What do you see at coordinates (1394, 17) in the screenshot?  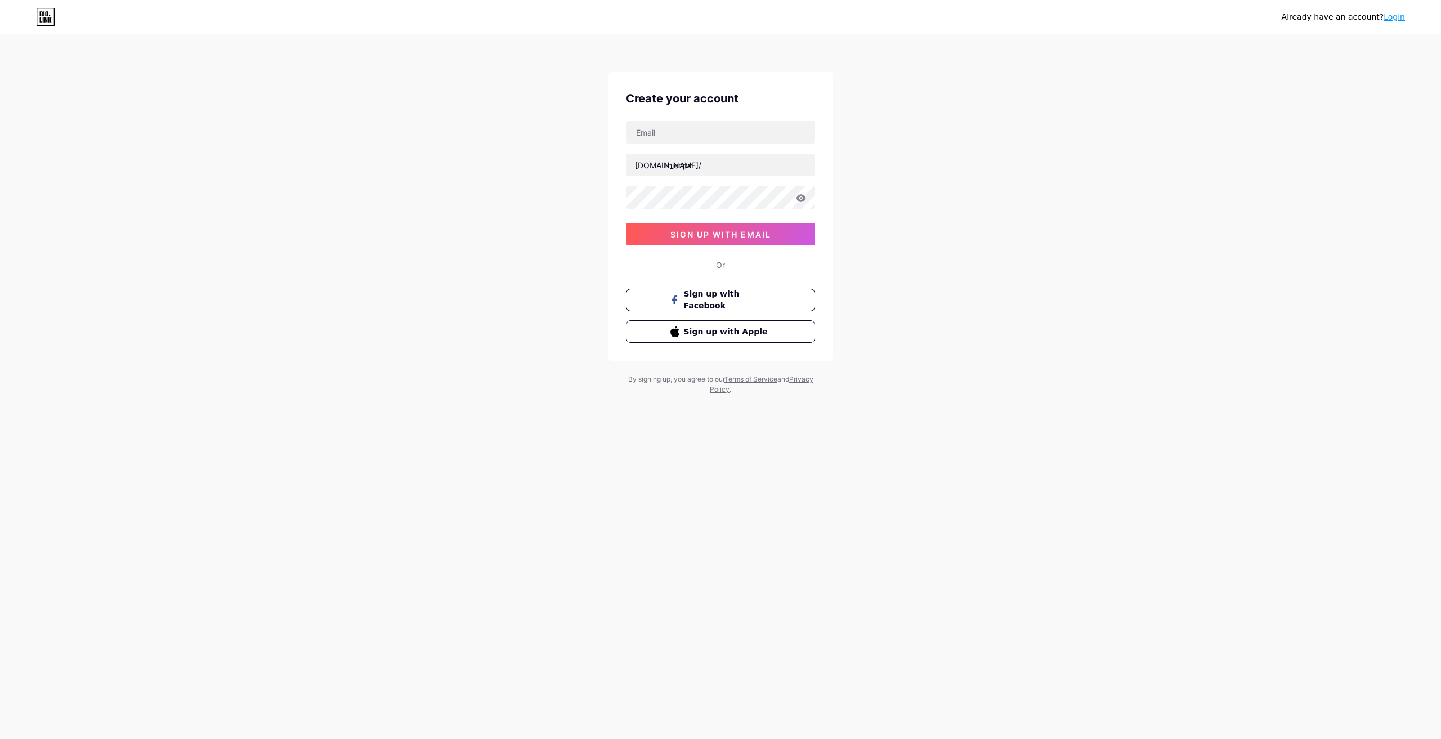 I see `a: Login` at bounding box center [1394, 17].